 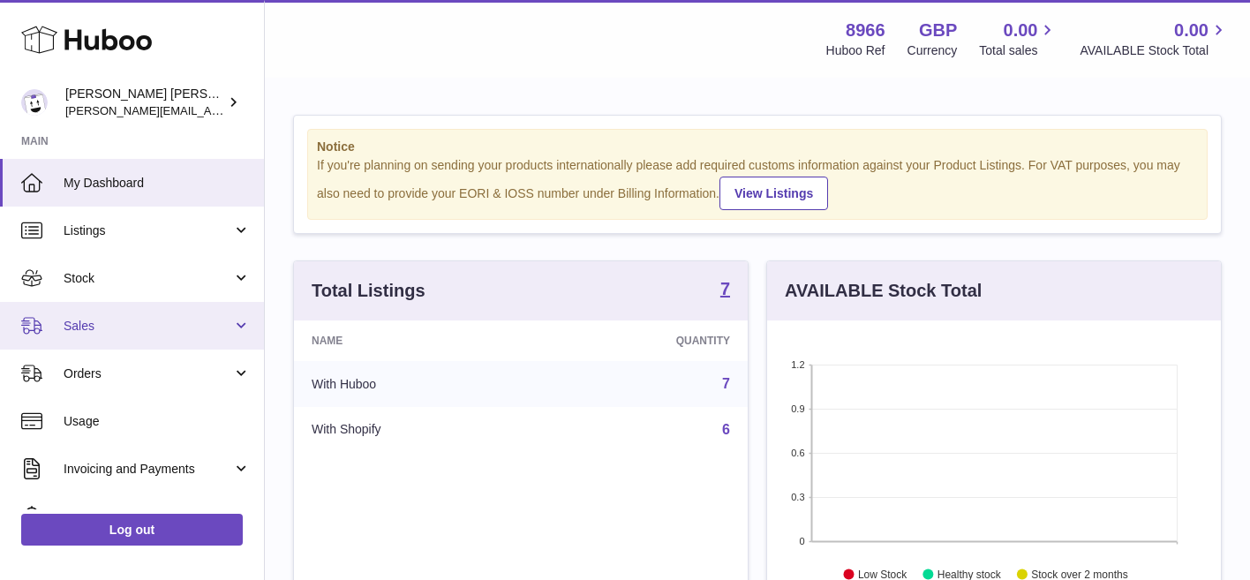 What do you see at coordinates (1018, 50) in the screenshot?
I see `span: Total sales` at bounding box center [1018, 50].